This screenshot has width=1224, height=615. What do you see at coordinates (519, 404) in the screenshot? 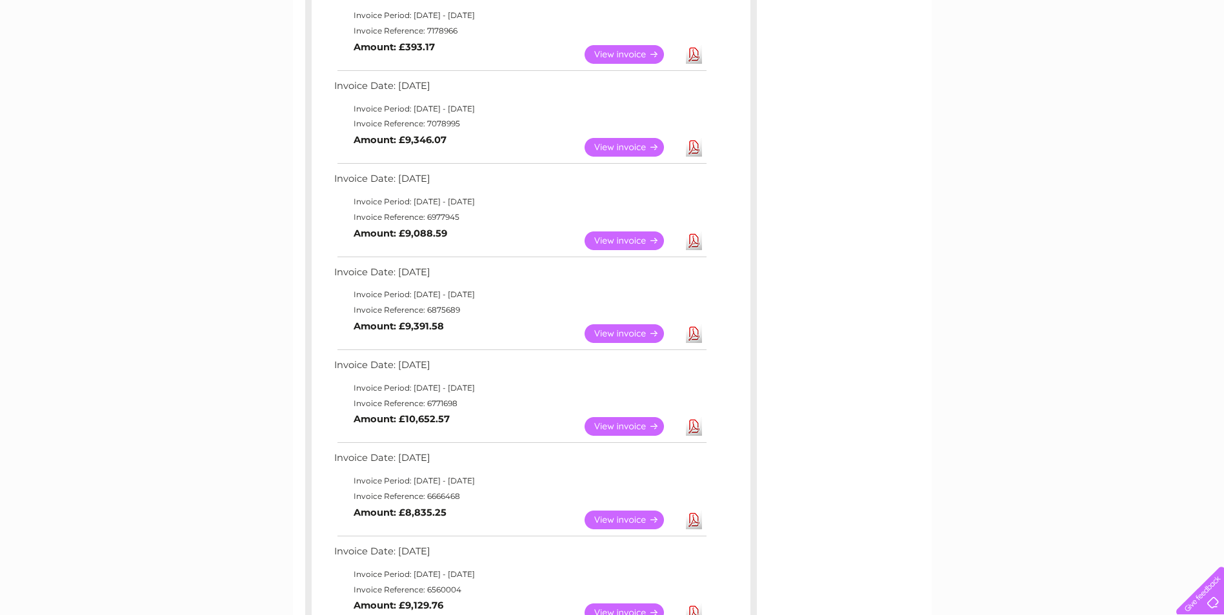
I see `td: Invoice Reference: 6771698` at bounding box center [519, 404].